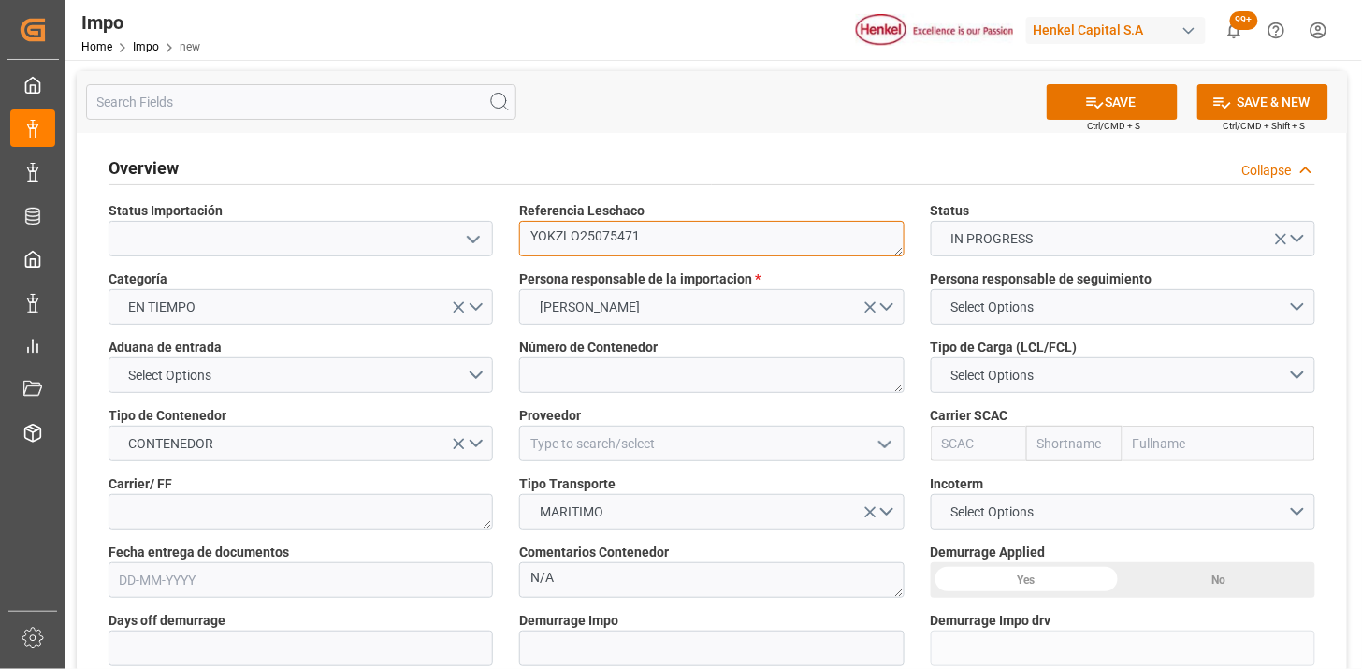 Image resolution: width=1362 pixels, height=669 pixels. Describe the element at coordinates (1244, 21) in the screenshot. I see `span: 99+` at that location.